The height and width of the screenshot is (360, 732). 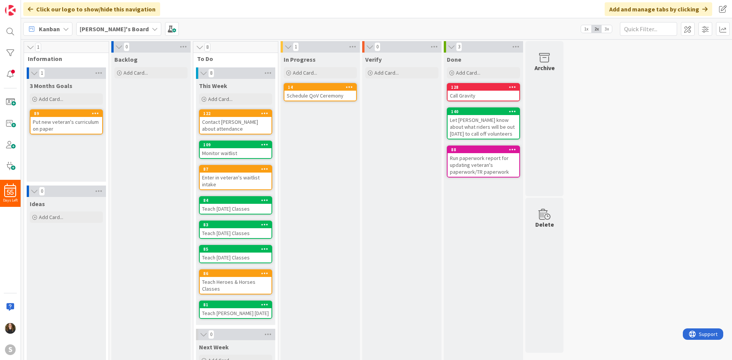 I want to click on span: 3x, so click(x=606, y=29).